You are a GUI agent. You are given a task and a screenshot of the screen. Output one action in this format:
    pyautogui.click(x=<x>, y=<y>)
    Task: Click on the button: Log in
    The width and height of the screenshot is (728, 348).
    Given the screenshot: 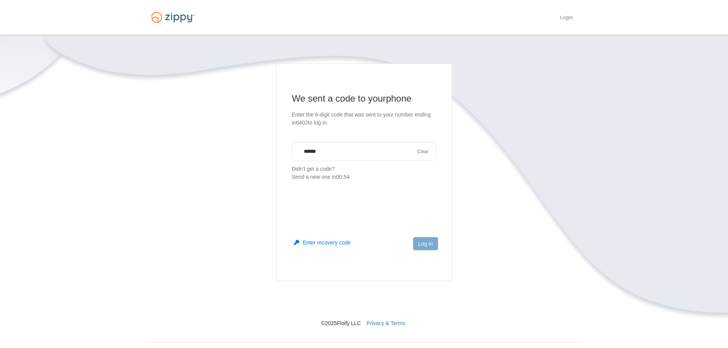 What is the action you would take?
    pyautogui.click(x=426, y=244)
    